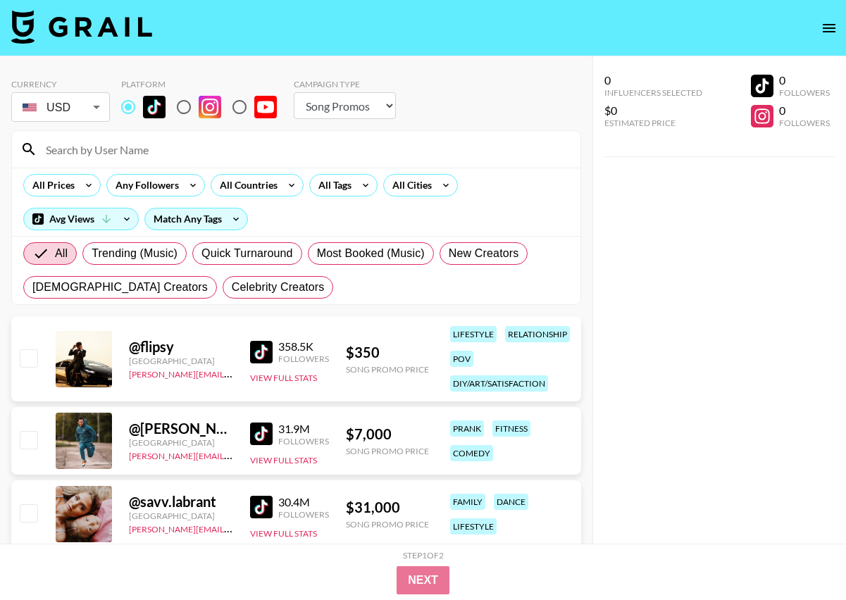 The width and height of the screenshot is (846, 600). I want to click on div: Any Followers, so click(144, 185).